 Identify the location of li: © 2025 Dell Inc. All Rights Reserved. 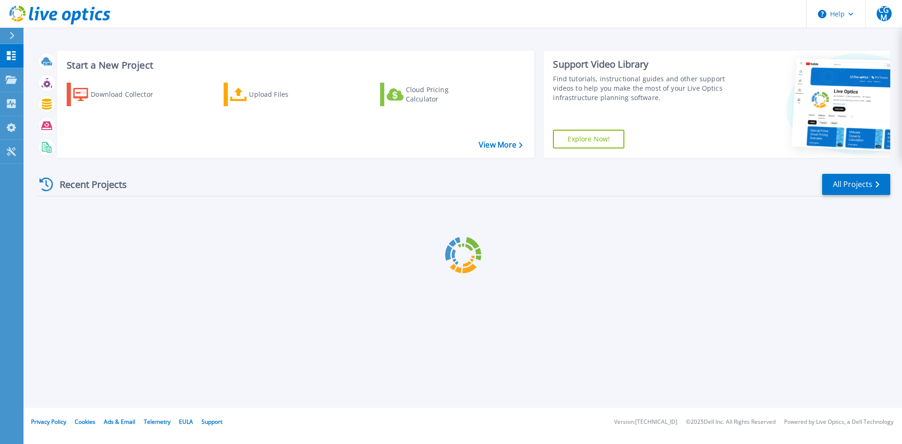
(731, 422).